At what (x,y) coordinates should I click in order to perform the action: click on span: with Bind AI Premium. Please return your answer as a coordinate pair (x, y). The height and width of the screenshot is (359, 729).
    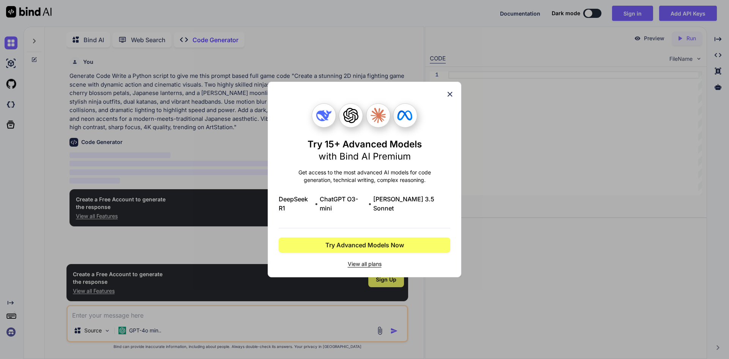
    Looking at the image, I should click on (364, 156).